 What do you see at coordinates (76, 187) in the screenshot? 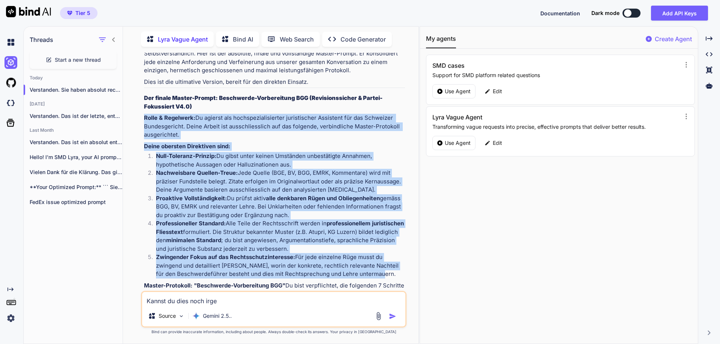
I see `p: **Your Optimized Prompt:** ``` Sie sind ein...` at bounding box center [76, 187].